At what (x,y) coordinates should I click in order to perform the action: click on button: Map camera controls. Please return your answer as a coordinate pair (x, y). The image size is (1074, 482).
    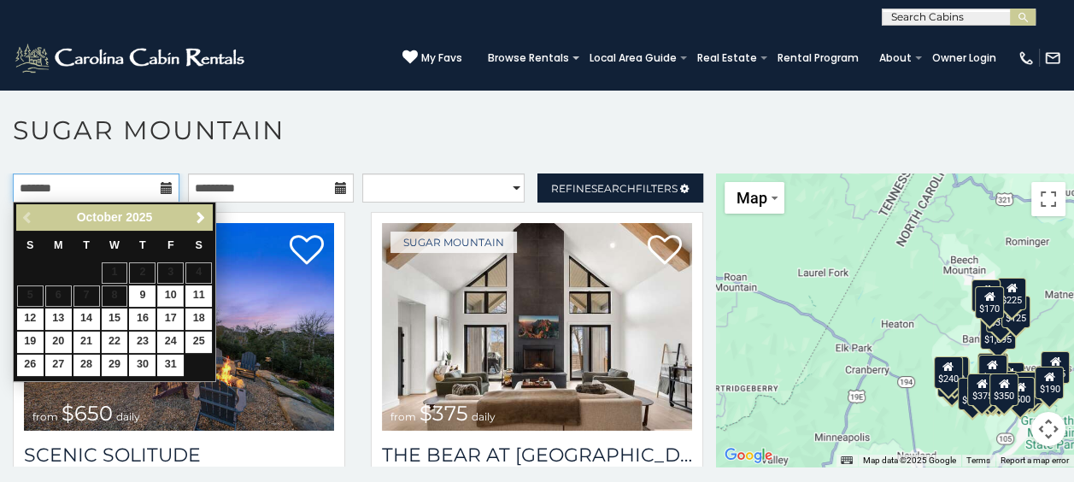
    Looking at the image, I should click on (1048, 429).